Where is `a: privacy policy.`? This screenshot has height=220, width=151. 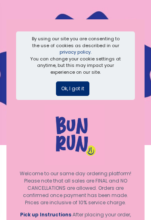
a: privacy policy. is located at coordinates (75, 52).